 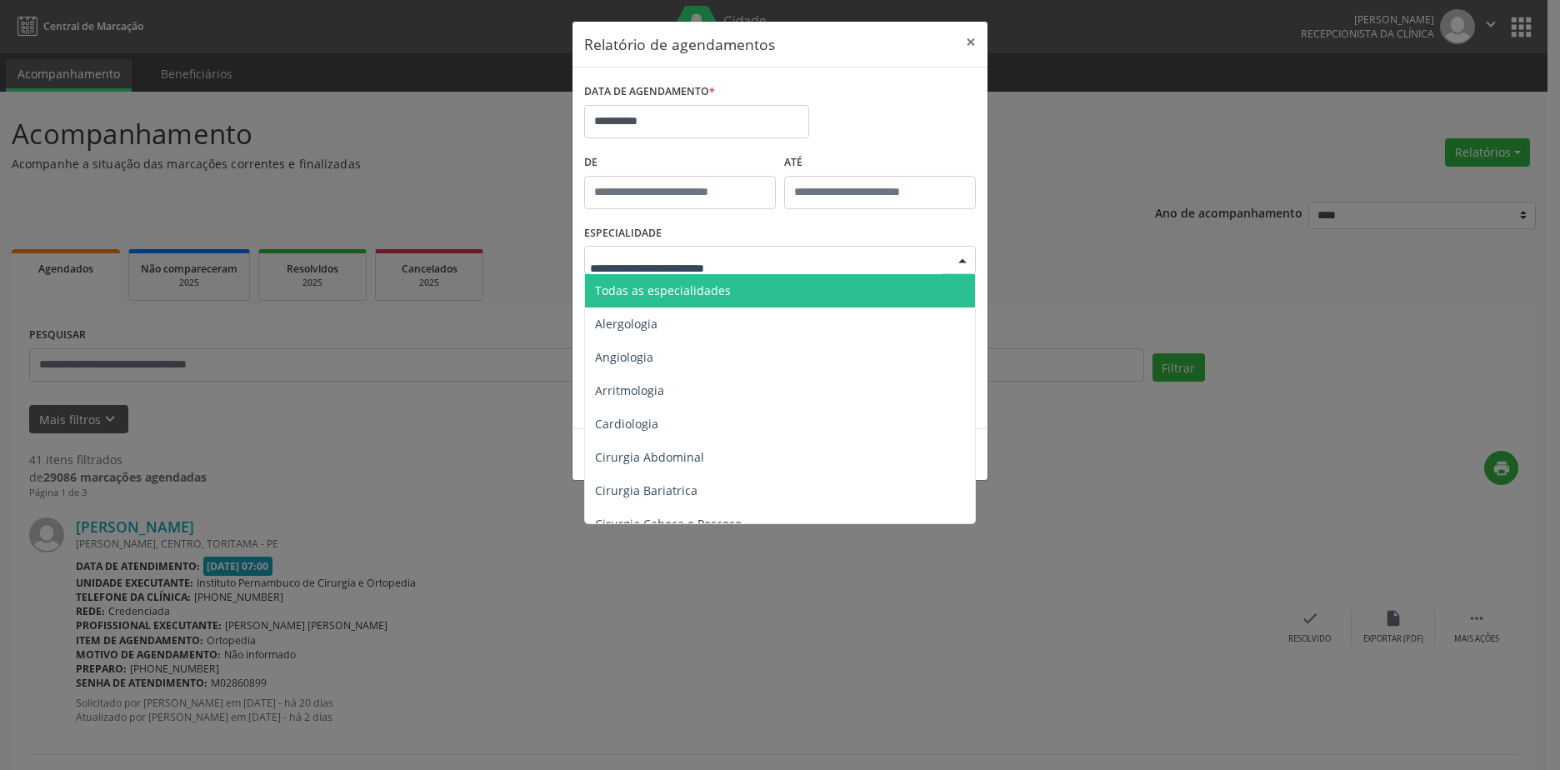 What do you see at coordinates (663, 290) in the screenshot?
I see `span: Todas as especialidades` at bounding box center [663, 290].